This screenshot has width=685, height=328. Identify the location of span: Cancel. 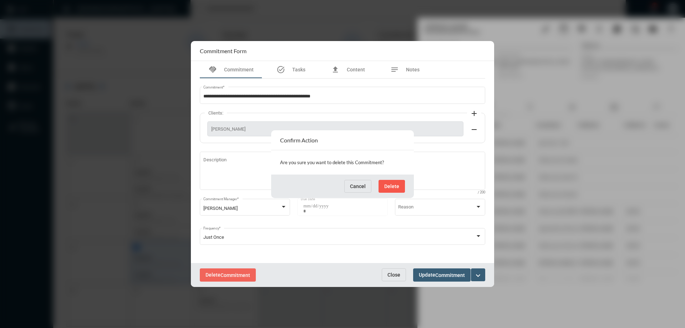
(358, 186).